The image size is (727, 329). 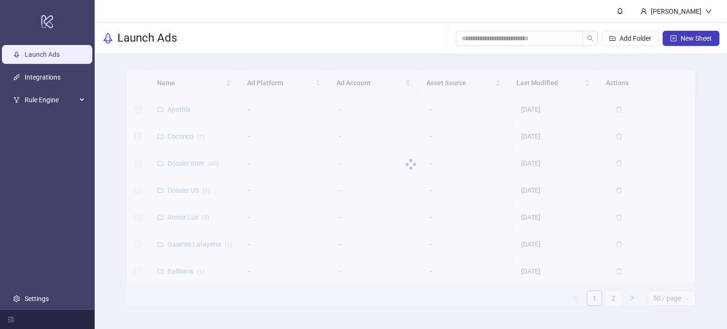 I want to click on span: fork, so click(x=17, y=100).